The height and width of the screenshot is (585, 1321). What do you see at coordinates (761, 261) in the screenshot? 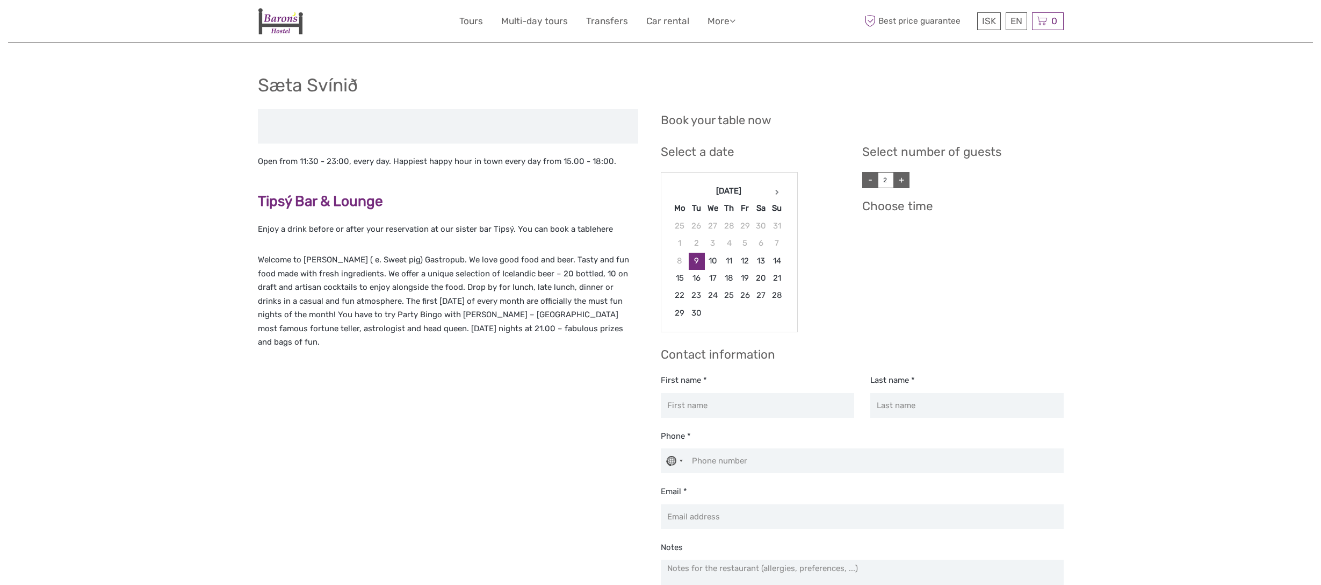
I see `td: 13` at bounding box center [761, 261].